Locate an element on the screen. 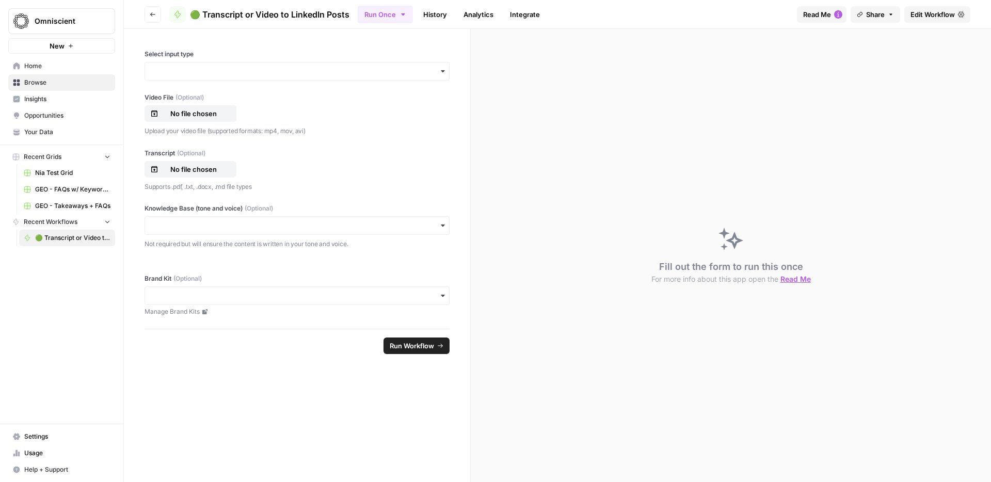  span: GEO - Takeaways + FAQs is located at coordinates (73, 206).